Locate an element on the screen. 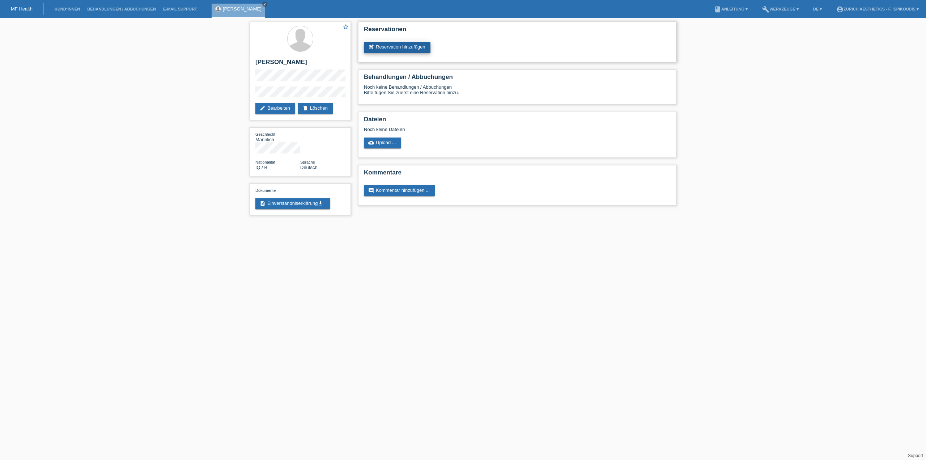  a: E-Mail Support is located at coordinates (180, 9).